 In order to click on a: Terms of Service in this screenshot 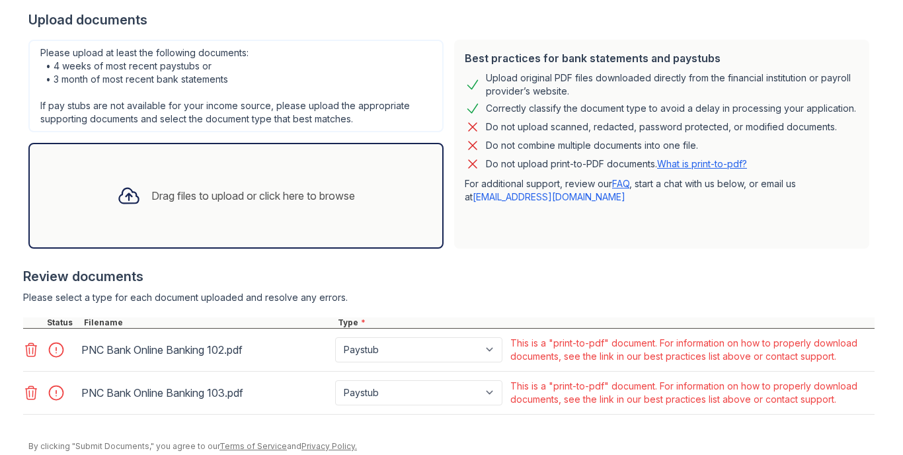, I will do `click(253, 445)`.